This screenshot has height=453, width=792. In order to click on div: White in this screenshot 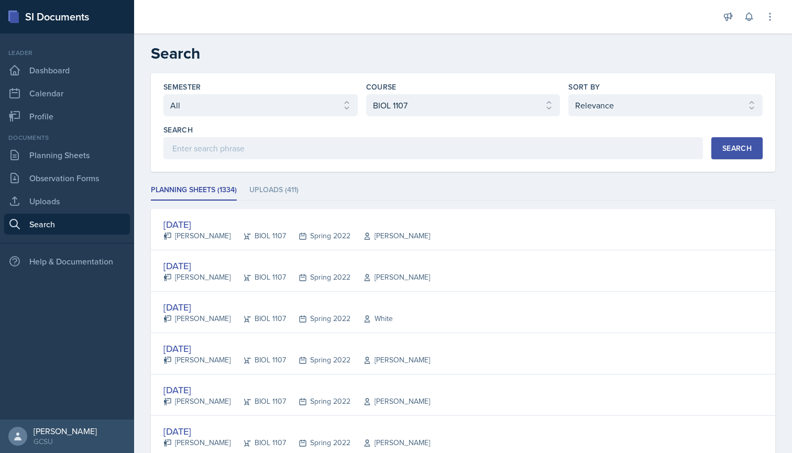, I will do `click(371, 318)`.